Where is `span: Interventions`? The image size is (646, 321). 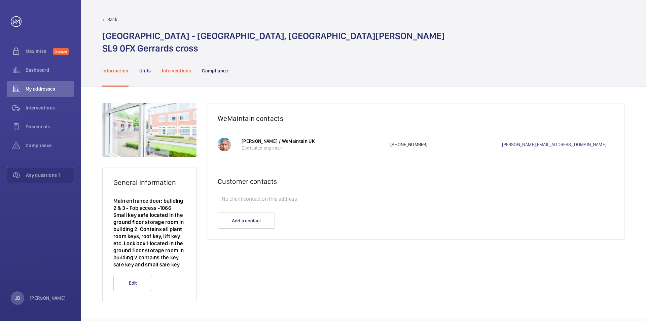 span: Interventions is located at coordinates (50, 108).